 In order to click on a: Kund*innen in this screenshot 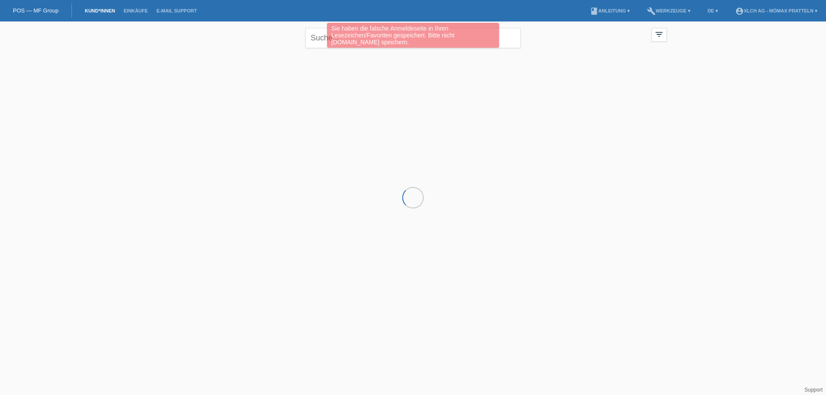, I will do `click(100, 11)`.